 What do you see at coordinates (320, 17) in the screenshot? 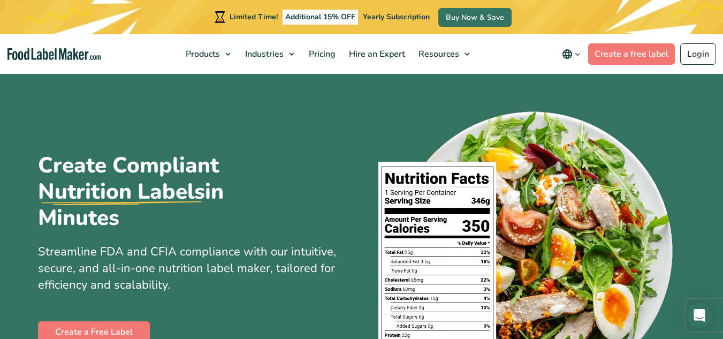
I see `span: Additional 15% OFF` at bounding box center [320, 17].